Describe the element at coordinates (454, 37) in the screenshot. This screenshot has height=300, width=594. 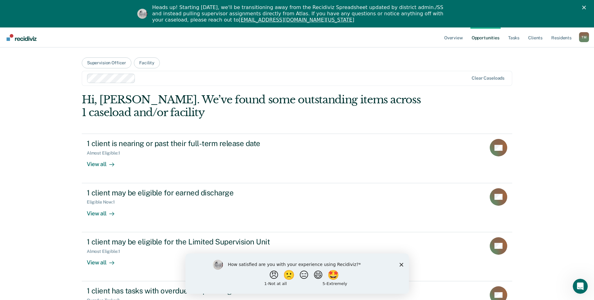
I see `a: Overview` at that location.